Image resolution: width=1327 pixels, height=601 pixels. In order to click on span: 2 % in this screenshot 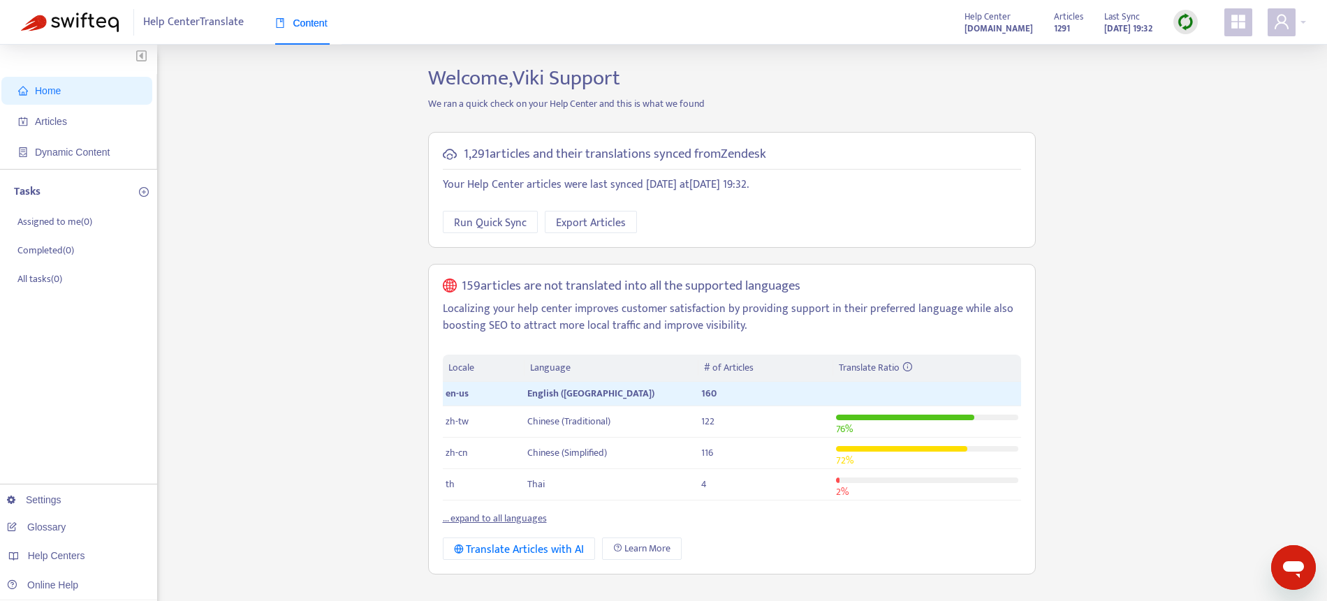, I will do `click(842, 492)`.